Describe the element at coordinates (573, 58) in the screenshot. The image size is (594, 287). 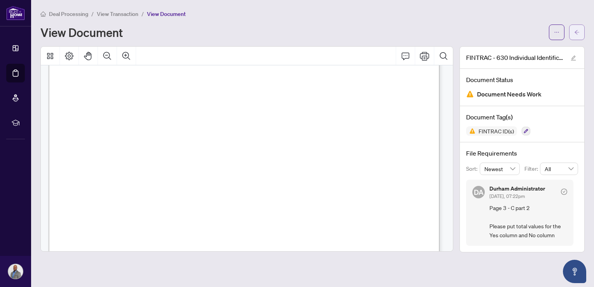
I see `span: edit` at that location.